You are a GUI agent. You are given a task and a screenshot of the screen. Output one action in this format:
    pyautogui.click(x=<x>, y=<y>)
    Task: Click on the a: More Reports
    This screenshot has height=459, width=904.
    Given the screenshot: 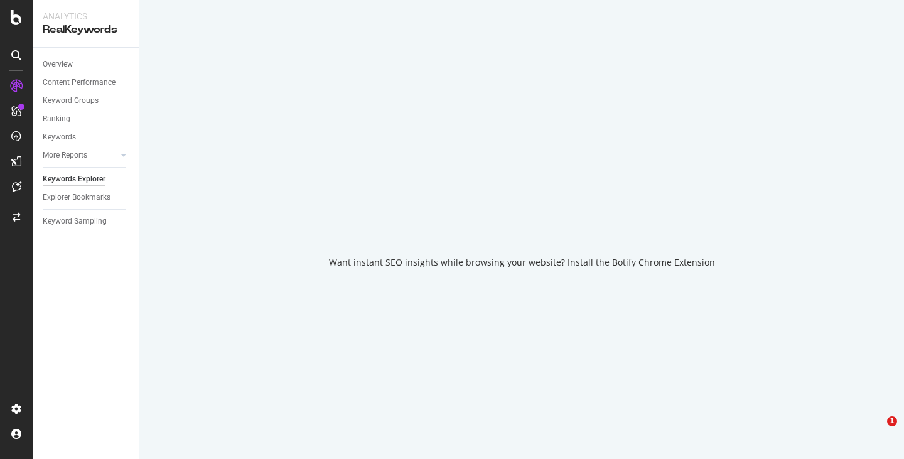 What is the action you would take?
    pyautogui.click(x=80, y=155)
    